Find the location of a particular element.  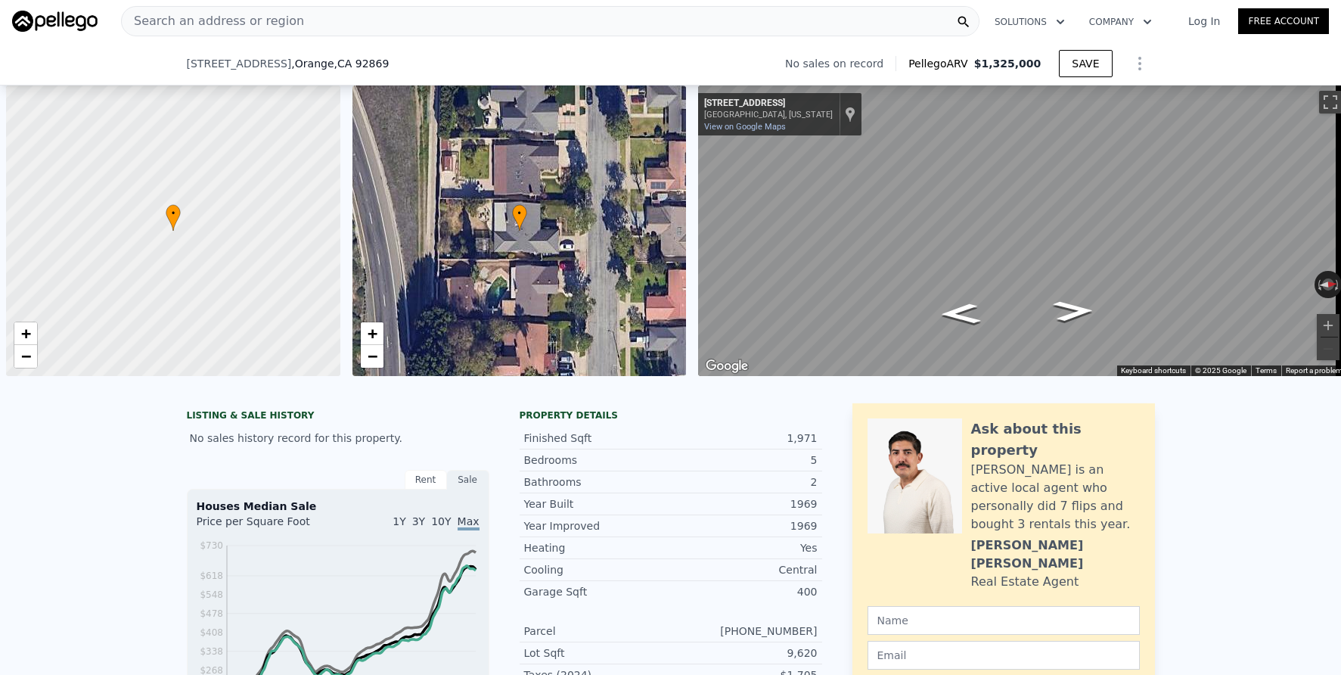

div: No sales history record for this property. is located at coordinates (338, 438).